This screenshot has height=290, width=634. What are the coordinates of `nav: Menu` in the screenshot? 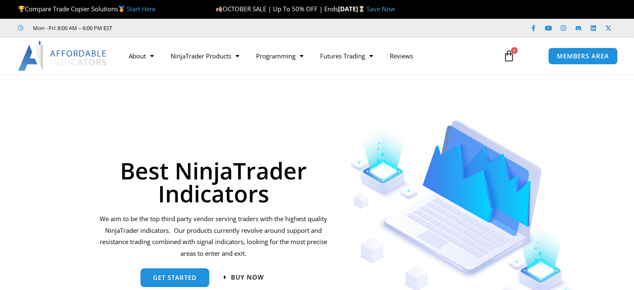 It's located at (308, 56).